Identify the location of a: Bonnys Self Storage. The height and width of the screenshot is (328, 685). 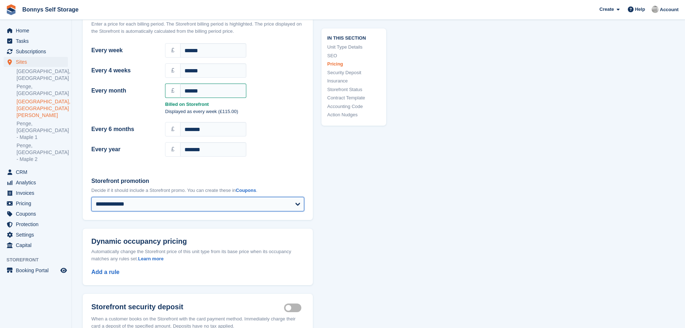
(50, 9).